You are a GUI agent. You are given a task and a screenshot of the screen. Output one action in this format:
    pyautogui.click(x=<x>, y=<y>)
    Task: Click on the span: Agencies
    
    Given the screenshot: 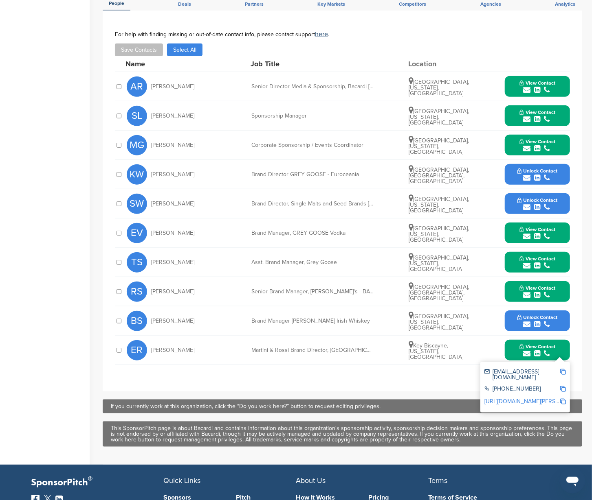 What is the action you would take?
    pyautogui.click(x=490, y=4)
    